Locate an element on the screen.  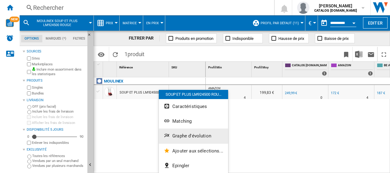
button: Epingler... is located at coordinates (193, 166).